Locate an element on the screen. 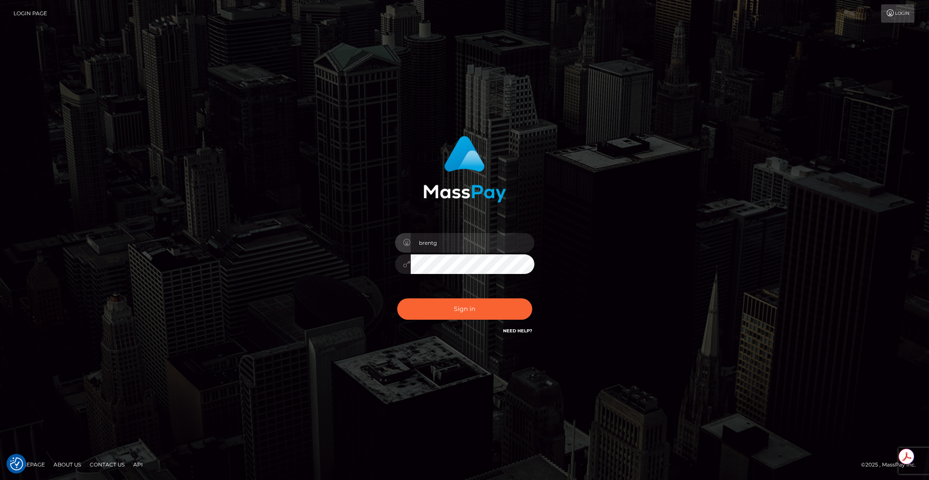  a: Contact Us is located at coordinates (107, 464).